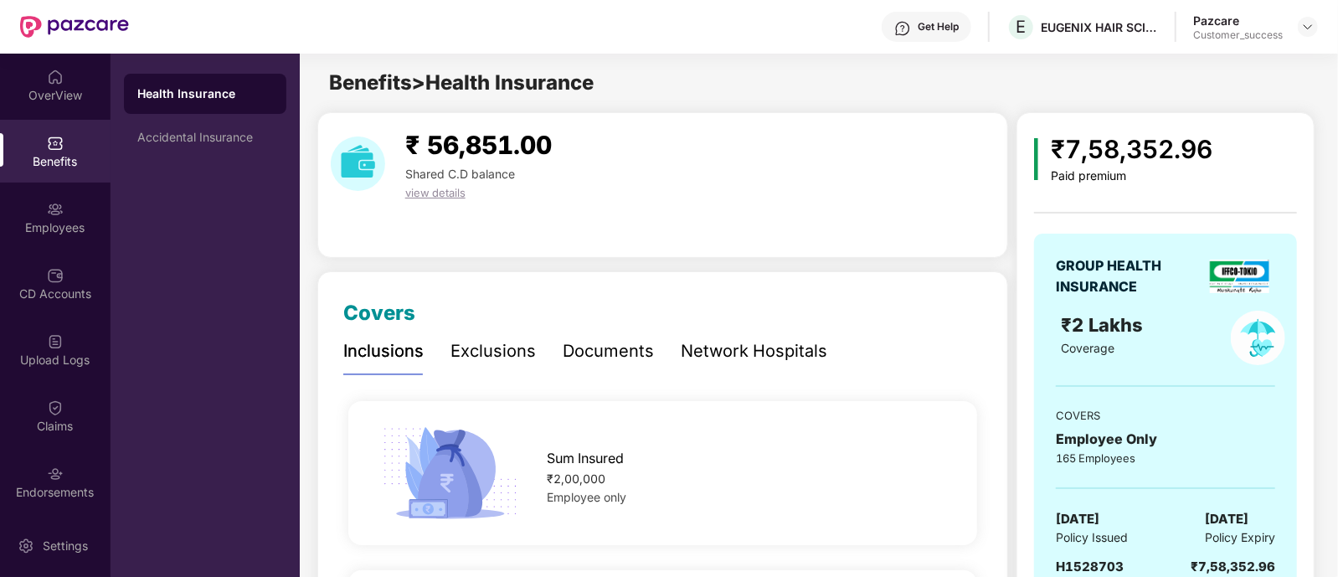 This screenshot has width=1338, height=577. Describe the element at coordinates (460, 173) in the screenshot. I see `span: Shared C.D balance` at that location.